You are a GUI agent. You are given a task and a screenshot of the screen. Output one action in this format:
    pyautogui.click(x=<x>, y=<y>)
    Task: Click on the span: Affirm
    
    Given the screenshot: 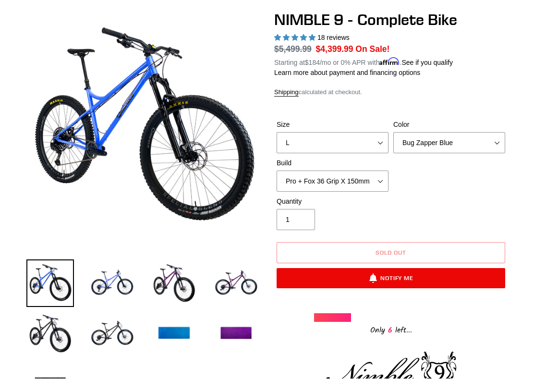 What is the action you would take?
    pyautogui.click(x=389, y=62)
    